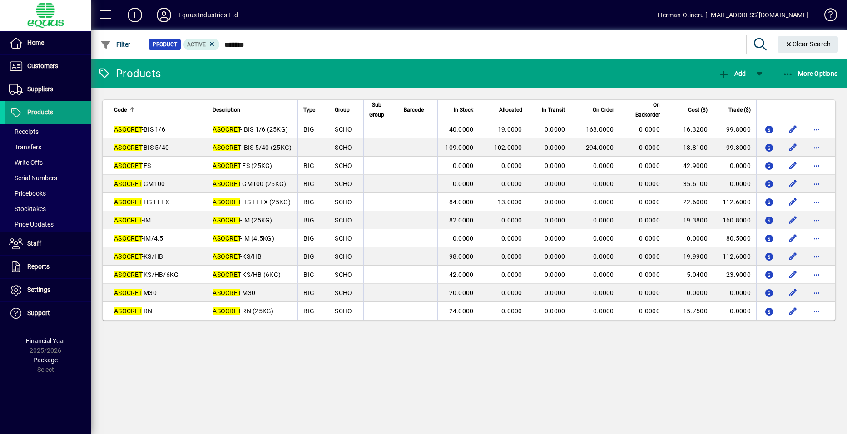 This screenshot has width=847, height=434. What do you see at coordinates (461, 275) in the screenshot?
I see `span: 42.0000` at bounding box center [461, 275].